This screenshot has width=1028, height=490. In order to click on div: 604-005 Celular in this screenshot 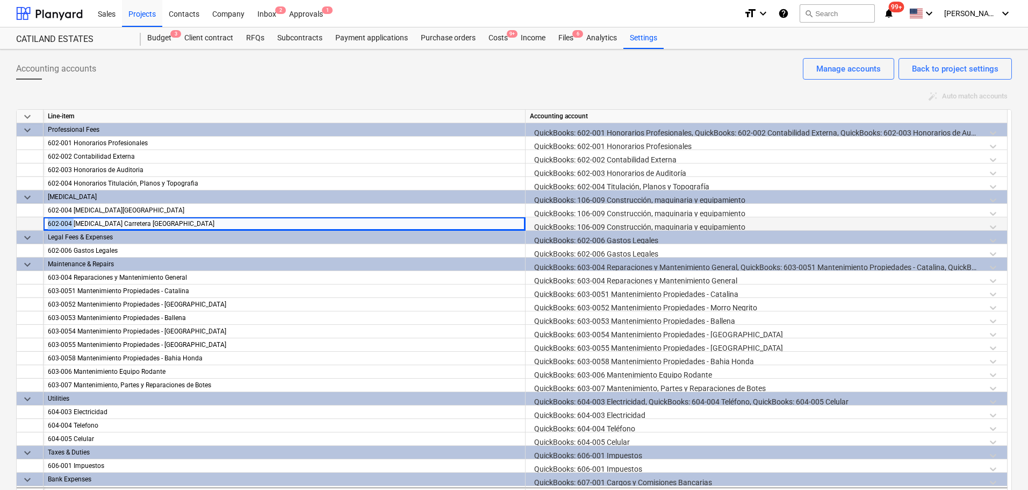, I will do `click(284, 439)`.